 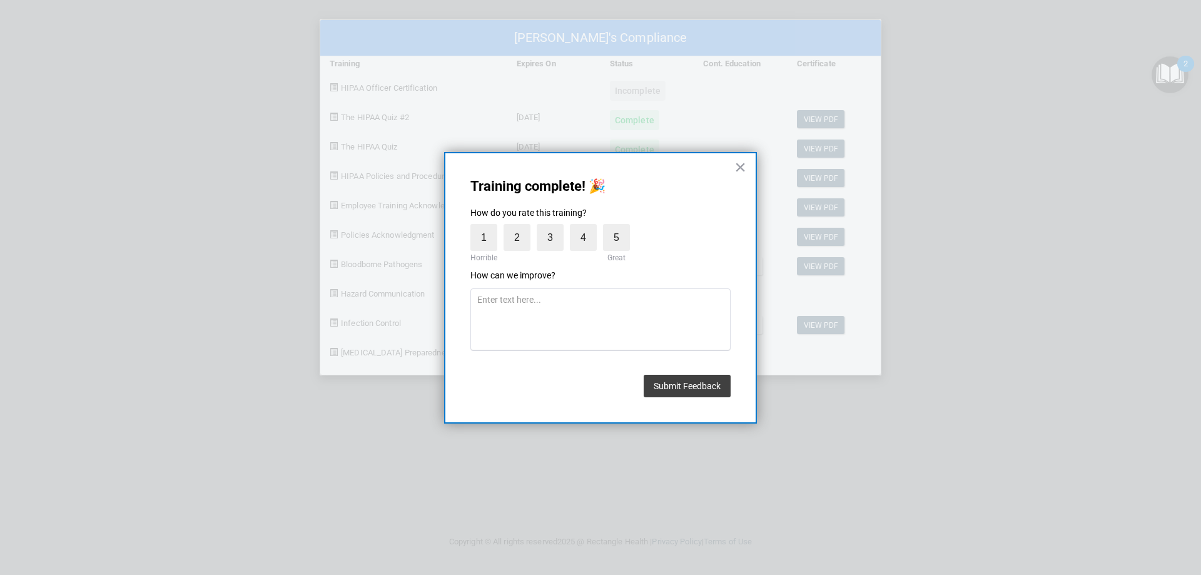 What do you see at coordinates (600, 186) in the screenshot?
I see `p: Training complete! 🎉` at bounding box center [600, 186].